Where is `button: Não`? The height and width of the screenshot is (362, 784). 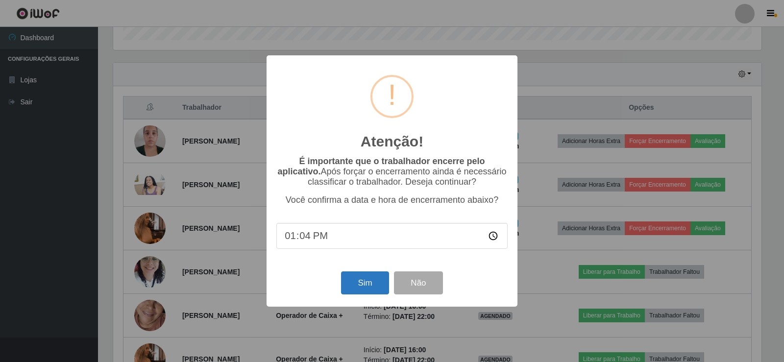
button: Não is located at coordinates (418, 283).